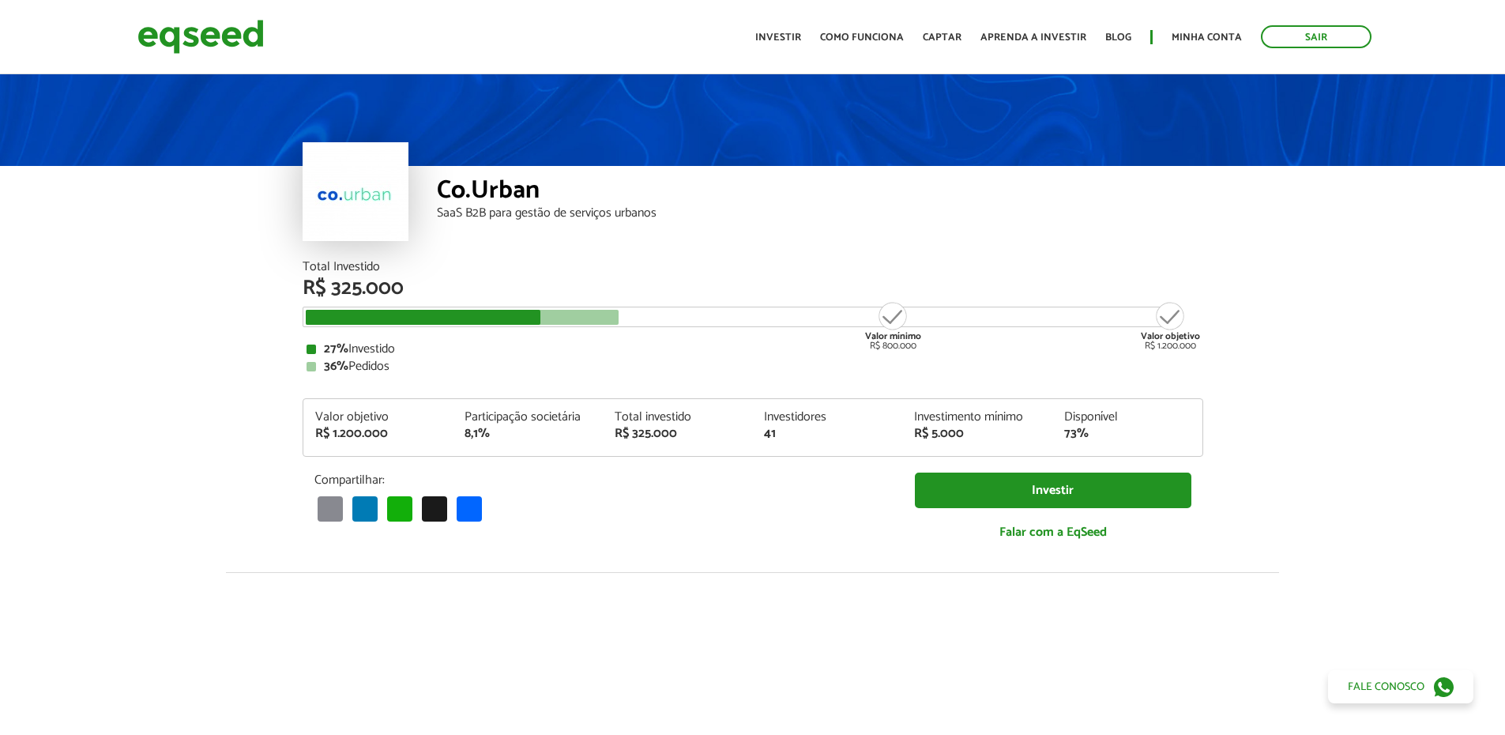 This screenshot has width=1505, height=735. I want to click on strong: Valor objetivo, so click(1170, 336).